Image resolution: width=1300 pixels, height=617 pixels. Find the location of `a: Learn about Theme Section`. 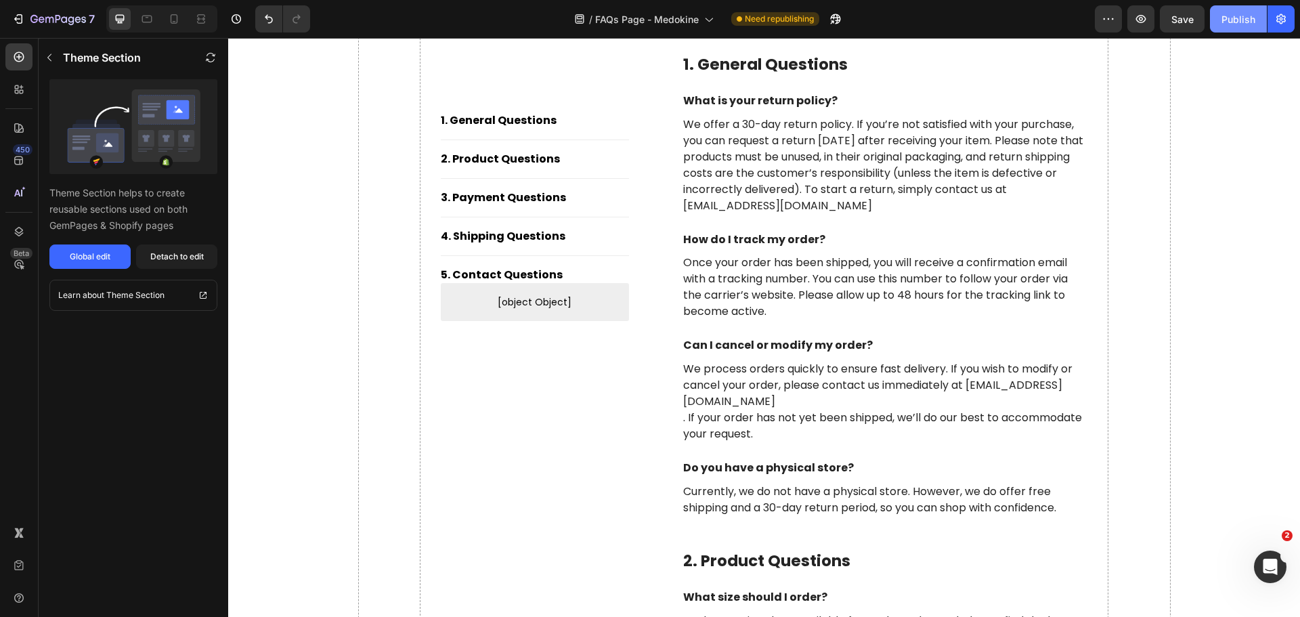

a: Learn about Theme Section is located at coordinates (133, 295).